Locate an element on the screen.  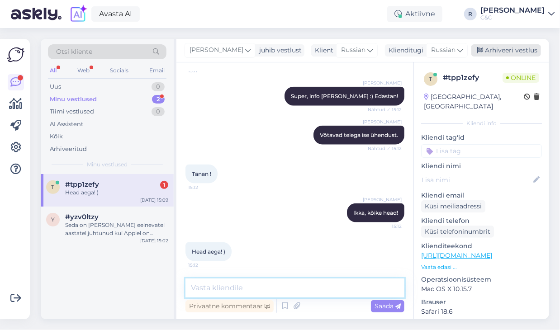
div: Klienditugi is located at coordinates (404, 50).